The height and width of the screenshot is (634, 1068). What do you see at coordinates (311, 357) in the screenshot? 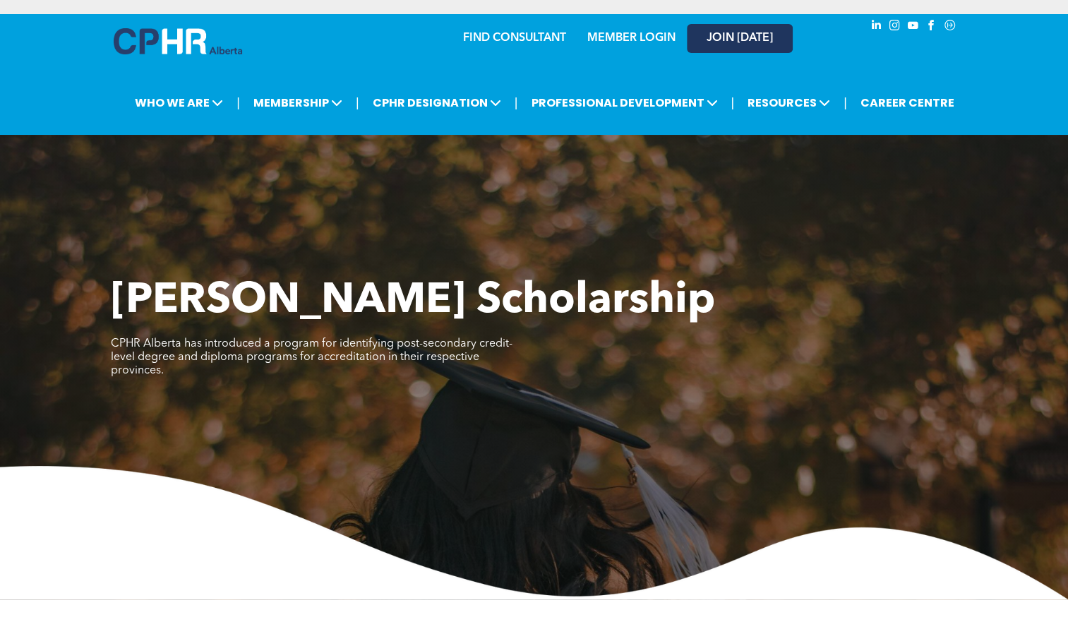
I see `span: CPHR Alberta has introduced a program for identifying post-secondary credit-level degree and dipl...` at bounding box center [311, 357].